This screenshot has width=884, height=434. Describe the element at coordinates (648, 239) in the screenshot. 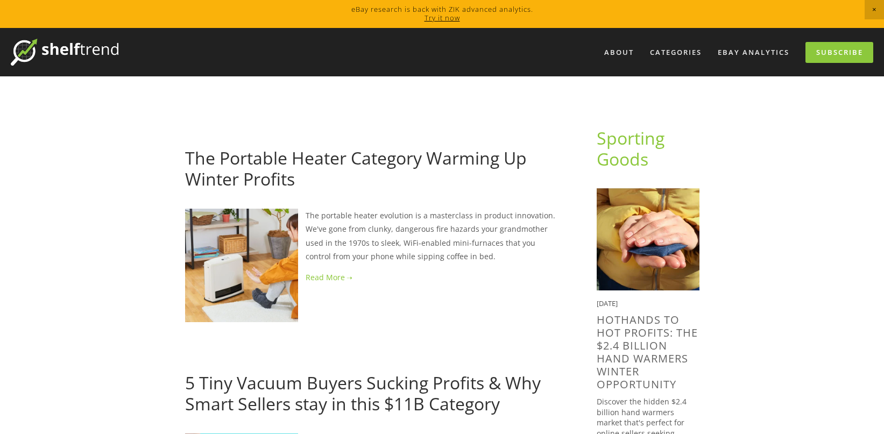

I see `img: HotHands to Hot Profits: The $2.4 Billion Hand Warmers Winter Opportunity` at that location.